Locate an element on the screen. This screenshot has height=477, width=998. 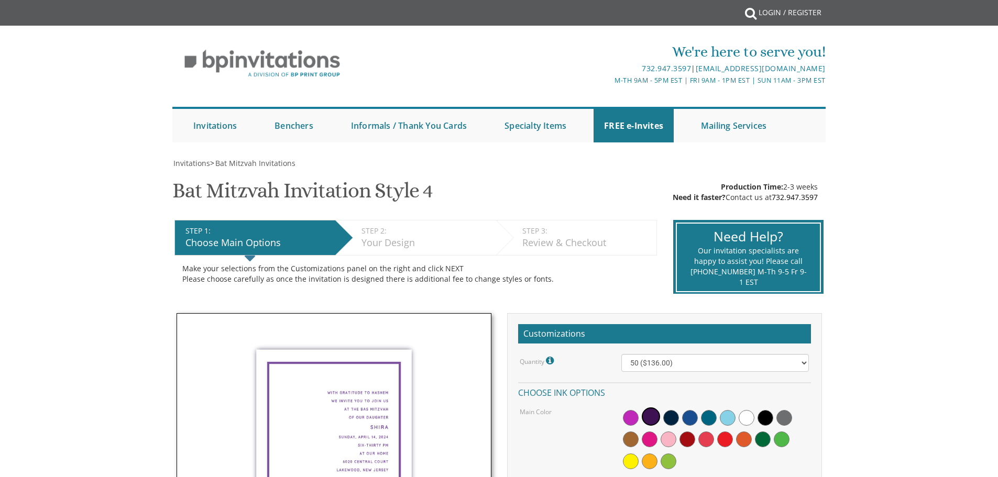
label: Main Color is located at coordinates (535, 412).